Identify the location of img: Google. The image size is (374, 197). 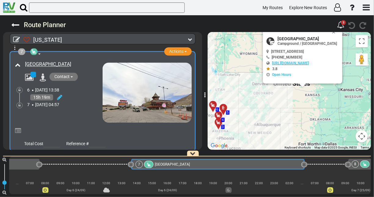
(219, 146).